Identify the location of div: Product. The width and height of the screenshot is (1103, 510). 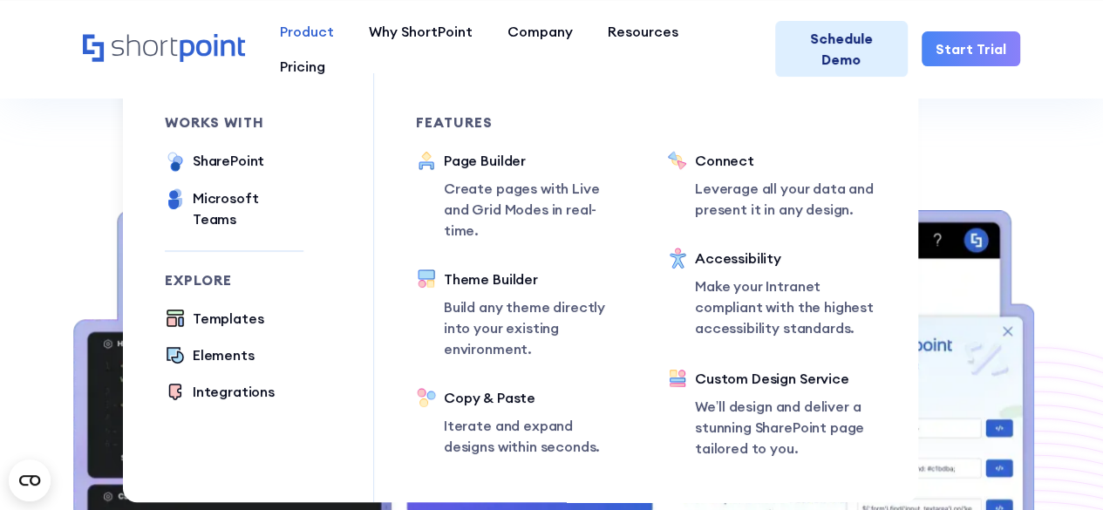
(307, 31).